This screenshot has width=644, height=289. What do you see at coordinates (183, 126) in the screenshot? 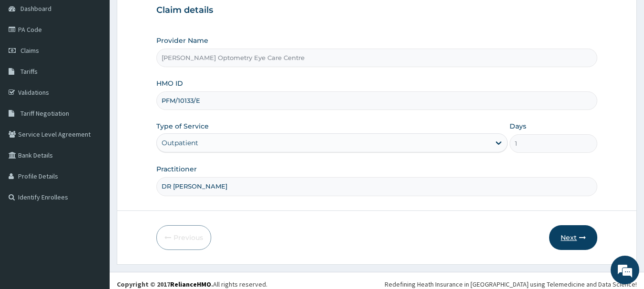
I see `label: Type of Service` at bounding box center [183, 126].